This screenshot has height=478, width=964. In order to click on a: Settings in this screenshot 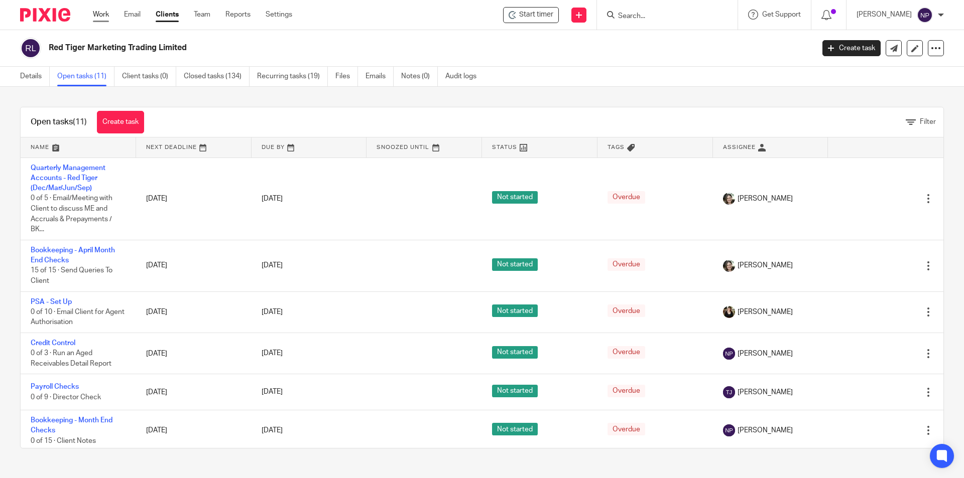, I will do `click(279, 15)`.